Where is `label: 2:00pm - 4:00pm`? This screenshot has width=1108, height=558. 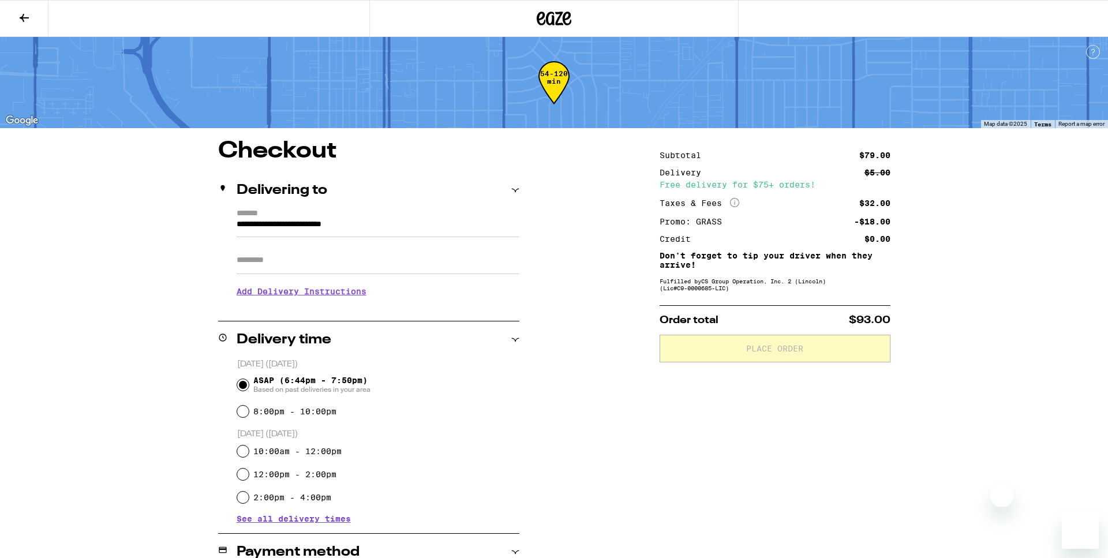 label: 2:00pm - 4:00pm is located at coordinates (292, 497).